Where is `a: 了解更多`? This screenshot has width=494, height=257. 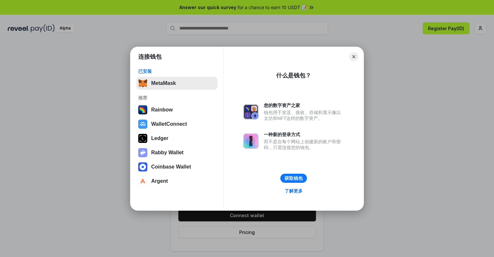
a: 了解更多 is located at coordinates (294, 191).